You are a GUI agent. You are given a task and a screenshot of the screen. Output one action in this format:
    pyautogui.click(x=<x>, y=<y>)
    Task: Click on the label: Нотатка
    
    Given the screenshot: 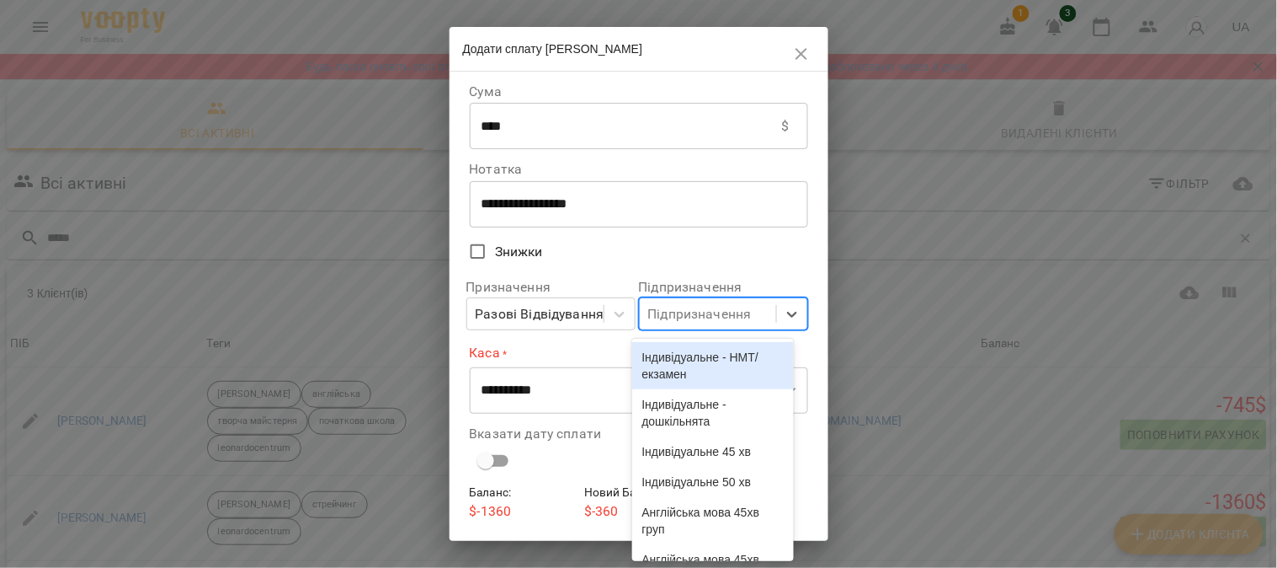 What is the action you would take?
    pyautogui.click(x=639, y=169)
    